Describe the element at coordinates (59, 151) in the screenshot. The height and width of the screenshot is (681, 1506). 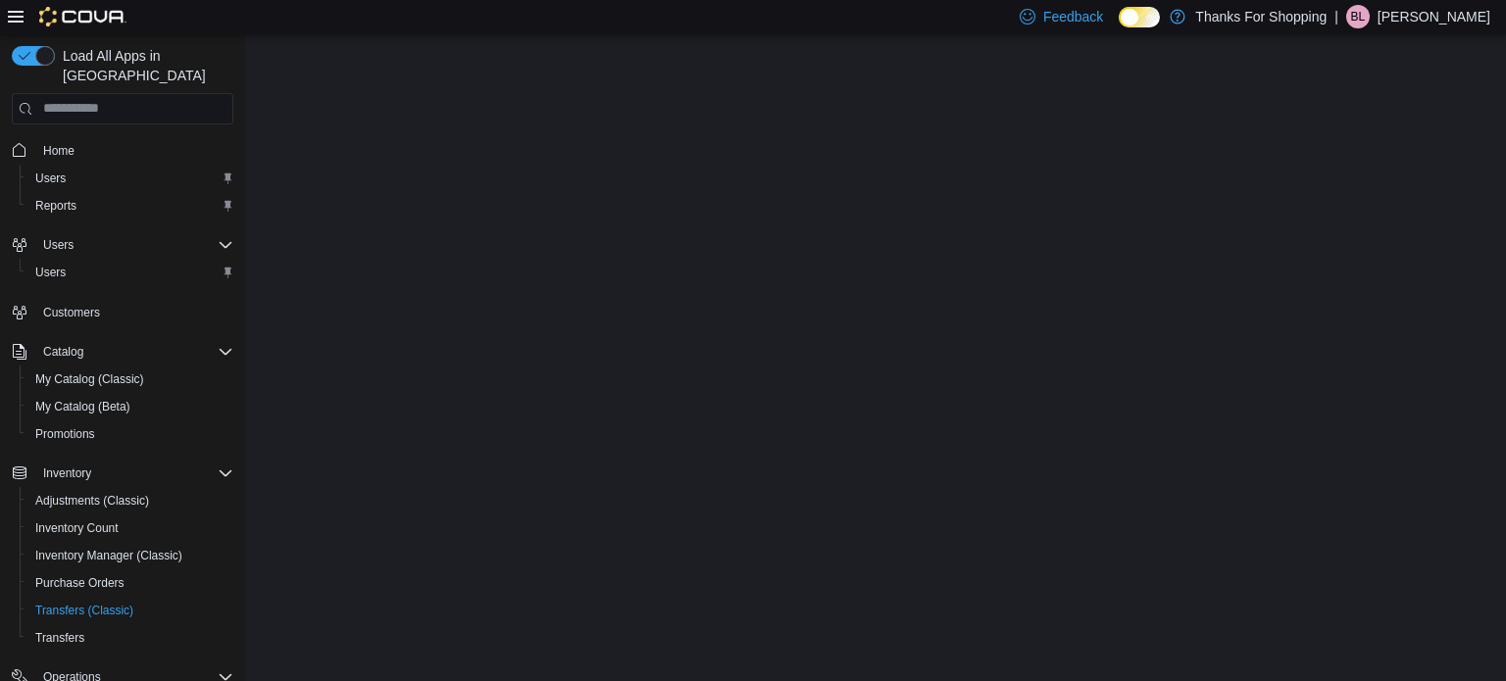
I see `a: Home` at that location.